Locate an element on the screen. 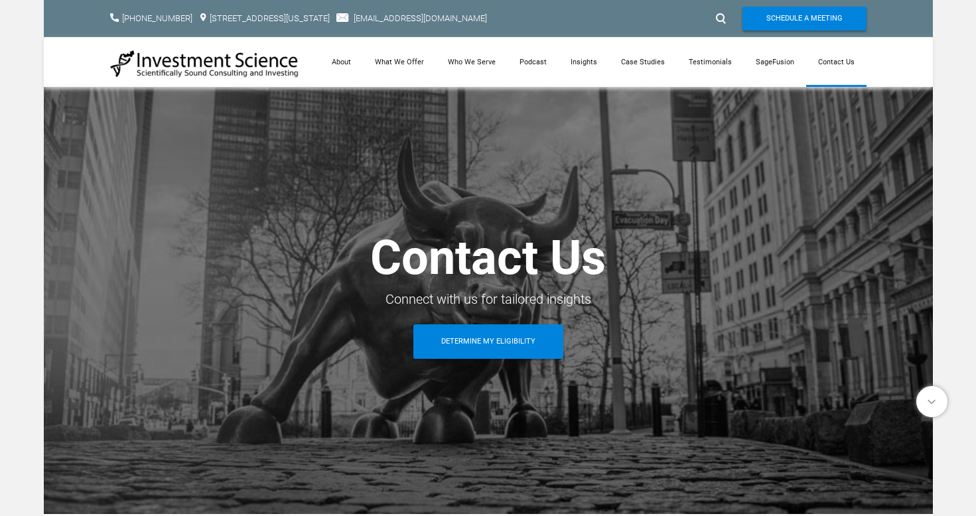 This screenshot has height=516, width=976. a: Insights is located at coordinates (584, 62).